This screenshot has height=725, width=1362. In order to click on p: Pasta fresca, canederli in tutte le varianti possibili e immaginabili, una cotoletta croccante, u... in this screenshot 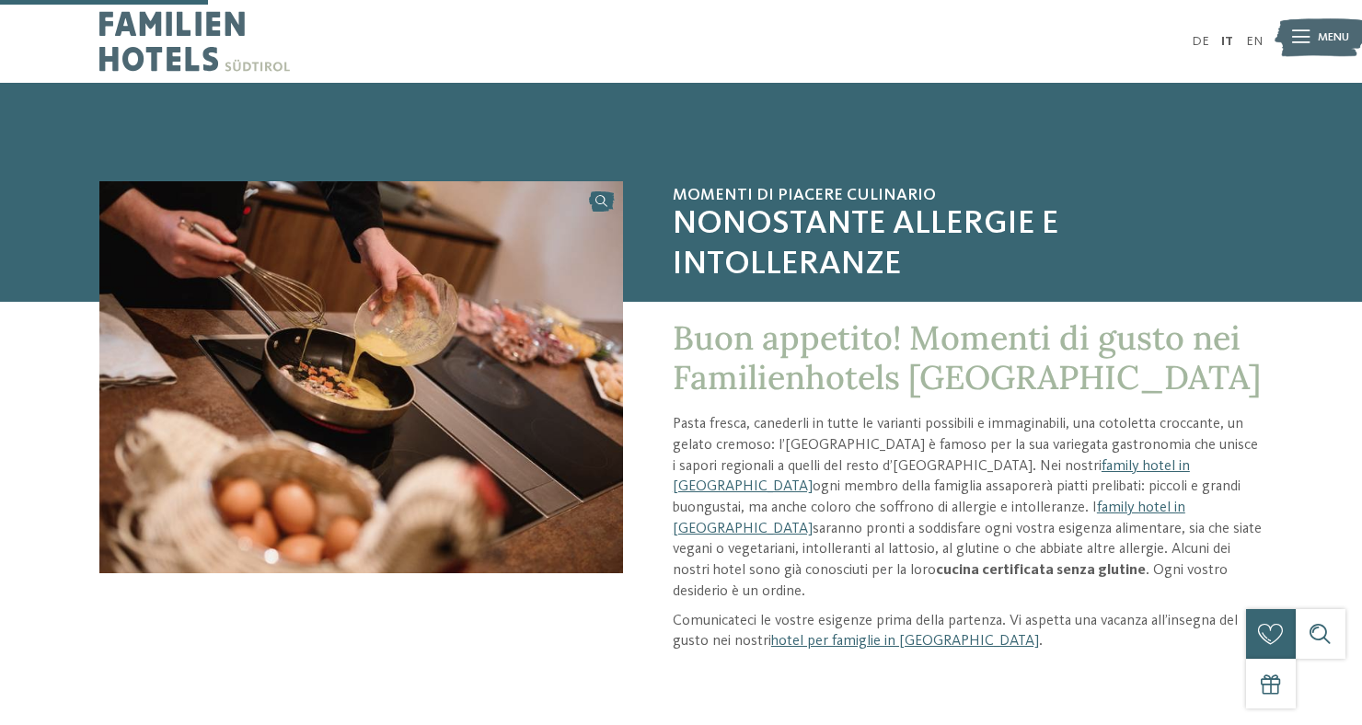, I will do `click(967, 508)`.